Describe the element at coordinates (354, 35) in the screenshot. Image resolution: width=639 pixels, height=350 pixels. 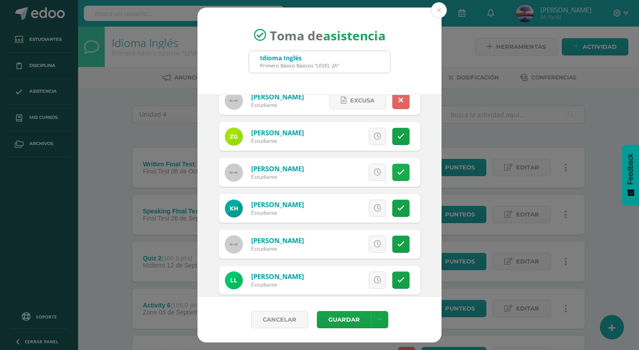
I see `strong: asistencia` at that location.